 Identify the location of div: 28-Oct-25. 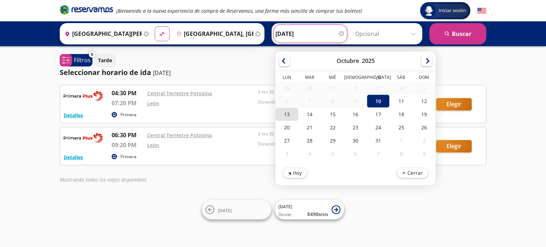
(310, 140).